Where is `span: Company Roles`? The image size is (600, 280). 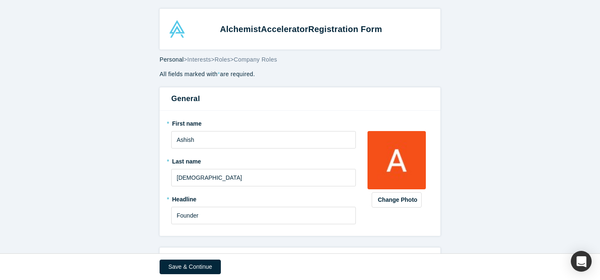
span: Company Roles is located at coordinates (255, 60).